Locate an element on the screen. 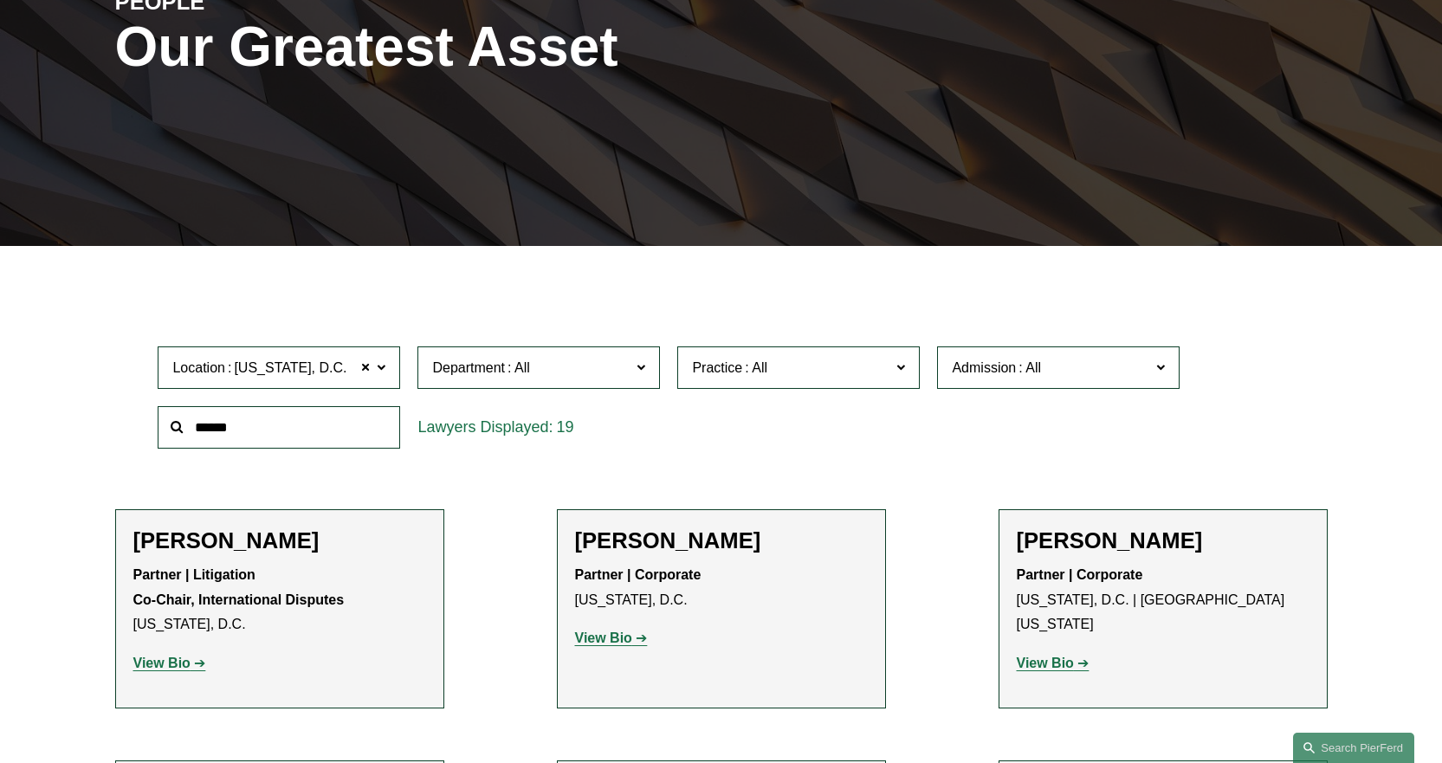 The width and height of the screenshot is (1442, 763). h1: Our Greatest Asset is located at coordinates (519, 47).